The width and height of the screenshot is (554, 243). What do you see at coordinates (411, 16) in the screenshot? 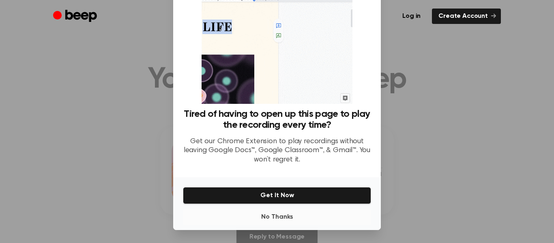
I see `a: Log in` at bounding box center [411, 16].